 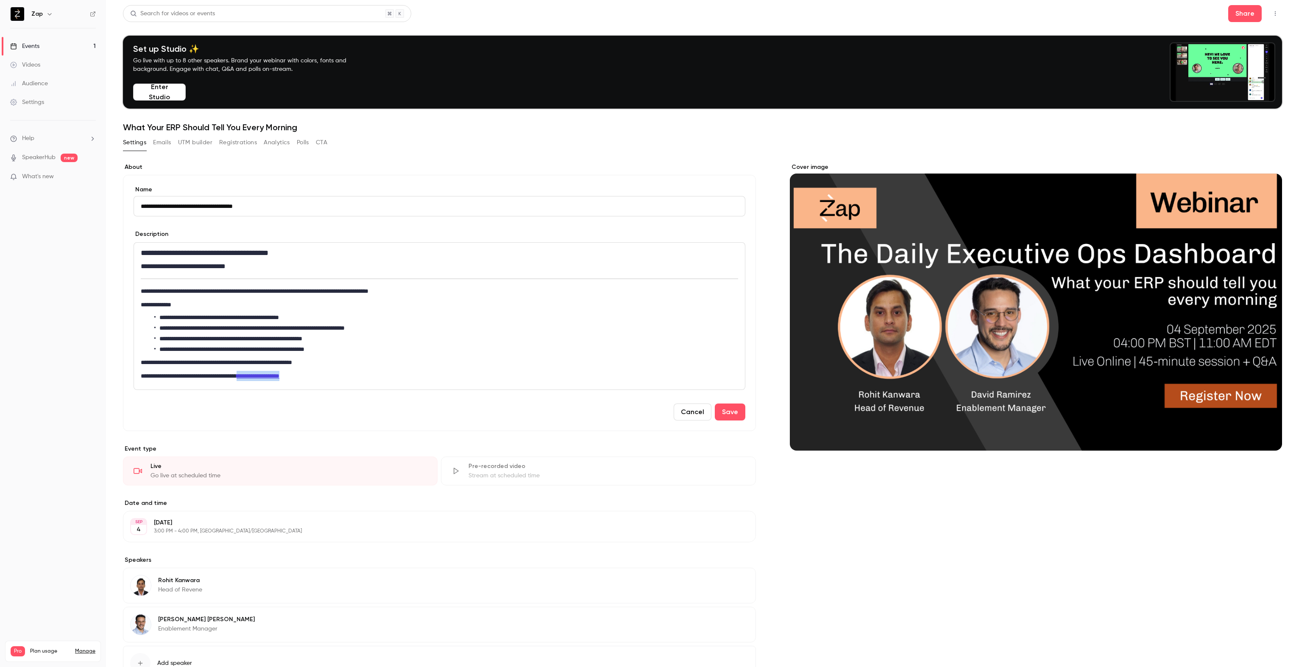 I want to click on img: David Ramirez, so click(x=141, y=624).